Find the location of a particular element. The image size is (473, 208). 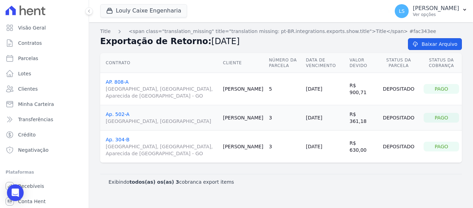

p: Exibindo cobranca export items is located at coordinates (171, 182).